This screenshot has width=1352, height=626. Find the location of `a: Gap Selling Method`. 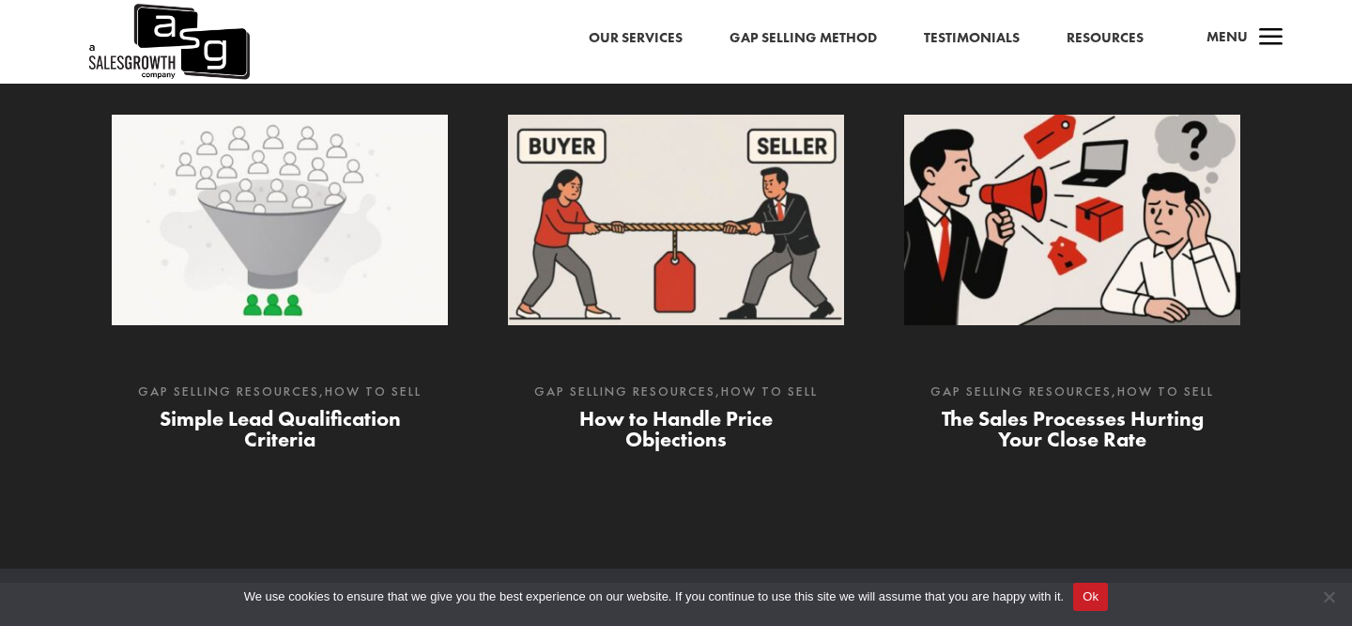

a: Gap Selling Method is located at coordinates (803, 39).